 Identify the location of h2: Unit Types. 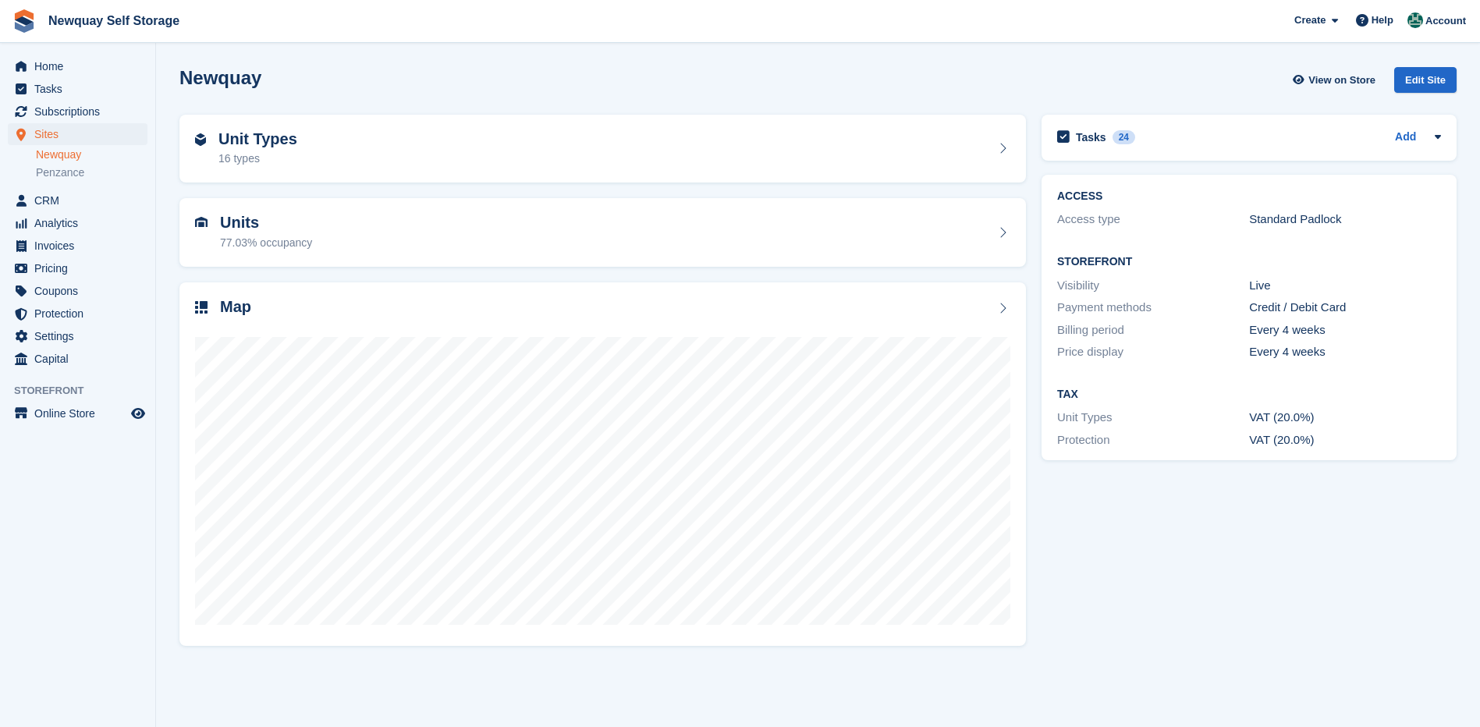
(257, 139).